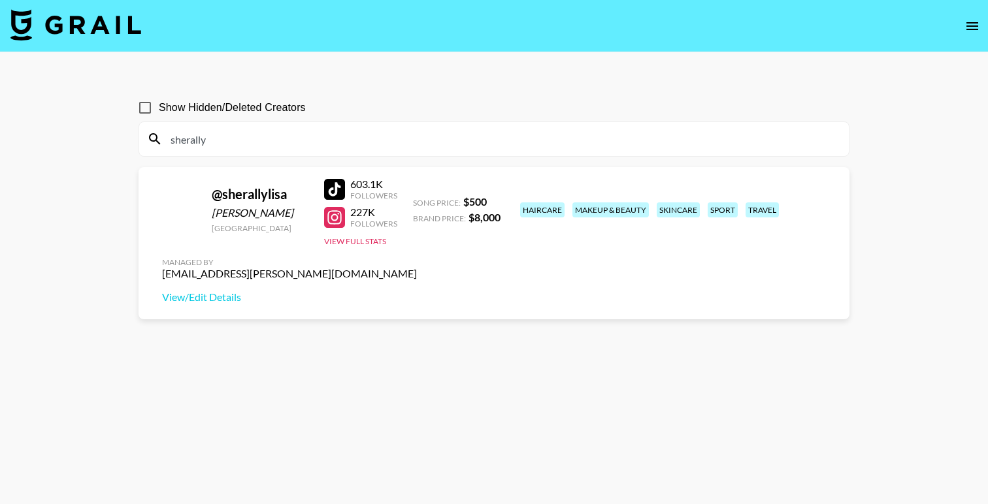 This screenshot has height=504, width=988. Describe the element at coordinates (502, 139) in the screenshot. I see `input: Search by User Name` at that location.